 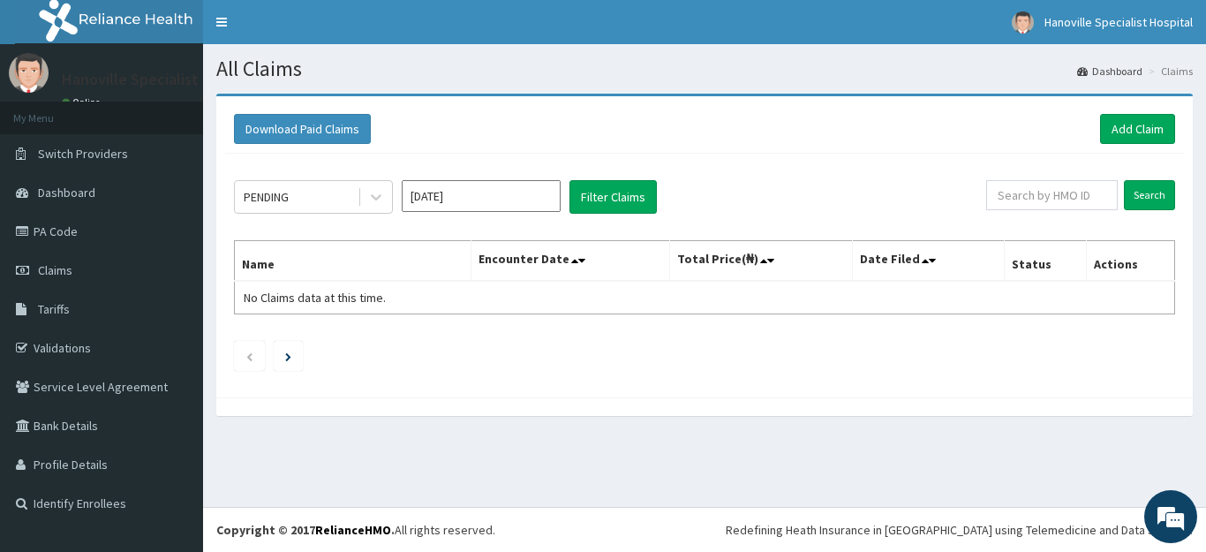 What do you see at coordinates (1045, 261) in the screenshot?
I see `th: Status` at bounding box center [1045, 261].